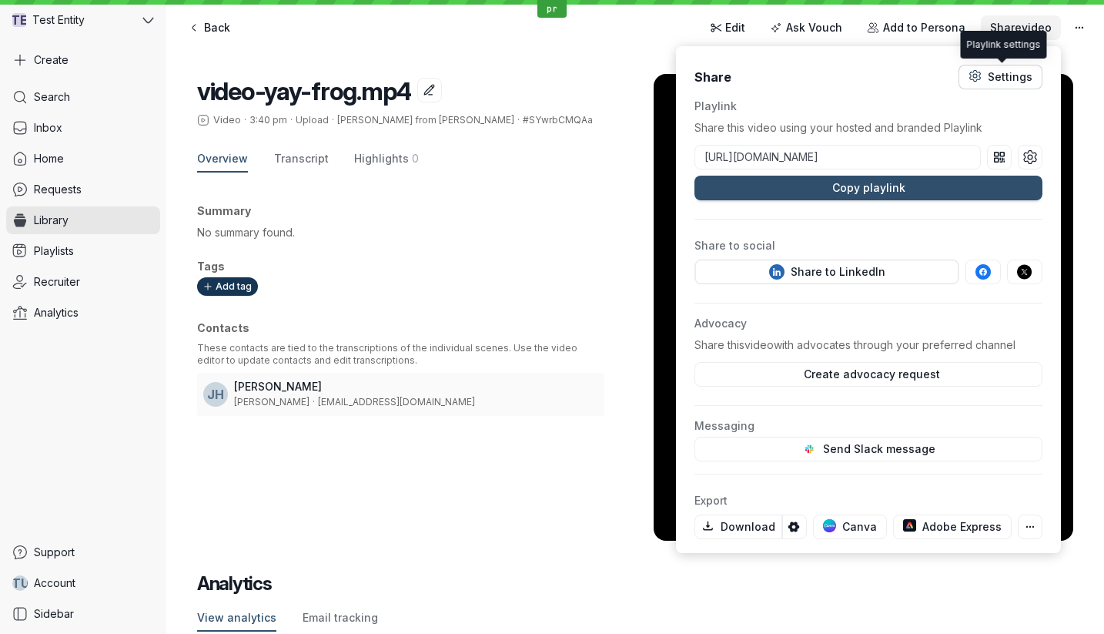 Image resolution: width=1104 pixels, height=634 pixels. Describe the element at coordinates (1030, 157) in the screenshot. I see `button: Playlink settings` at that location.